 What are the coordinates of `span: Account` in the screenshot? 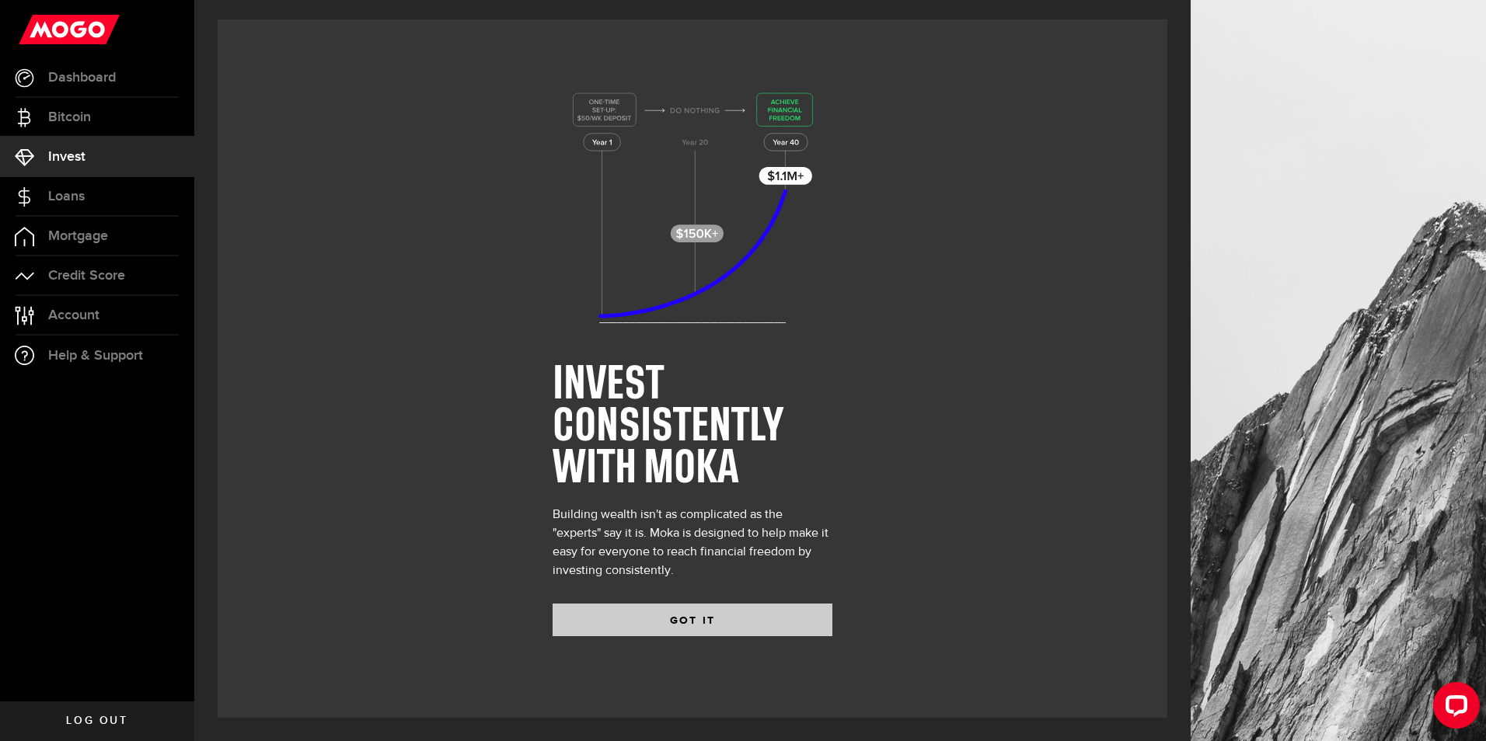 It's located at (74, 316).